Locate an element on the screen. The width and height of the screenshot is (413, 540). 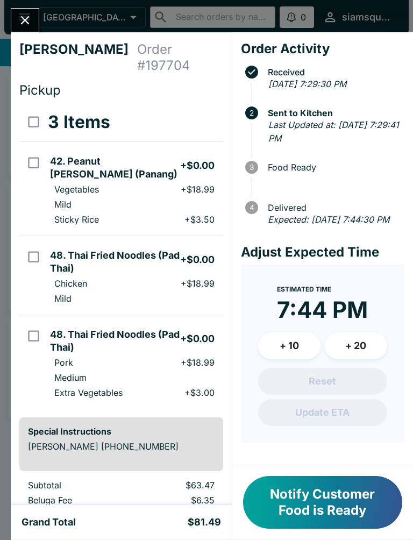
h5: $81.49 is located at coordinates (204, 522).